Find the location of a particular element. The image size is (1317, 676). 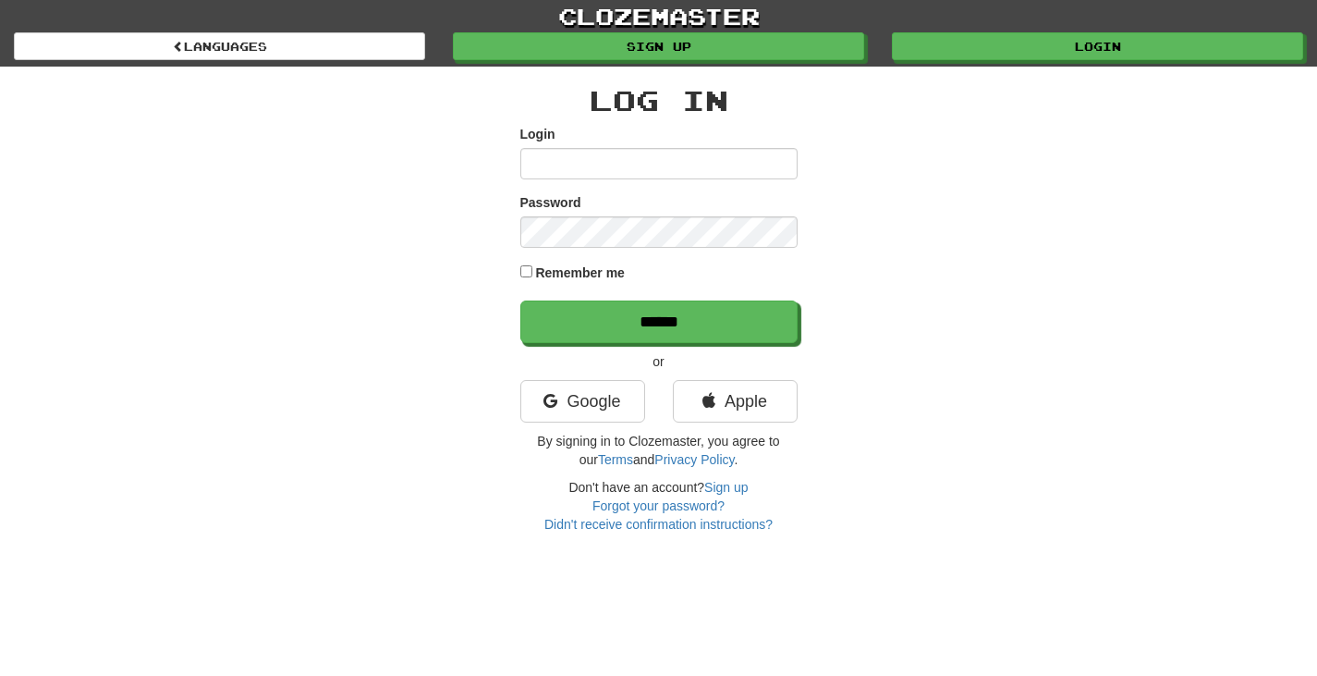

div: Don't have an account? is located at coordinates (659, 506).